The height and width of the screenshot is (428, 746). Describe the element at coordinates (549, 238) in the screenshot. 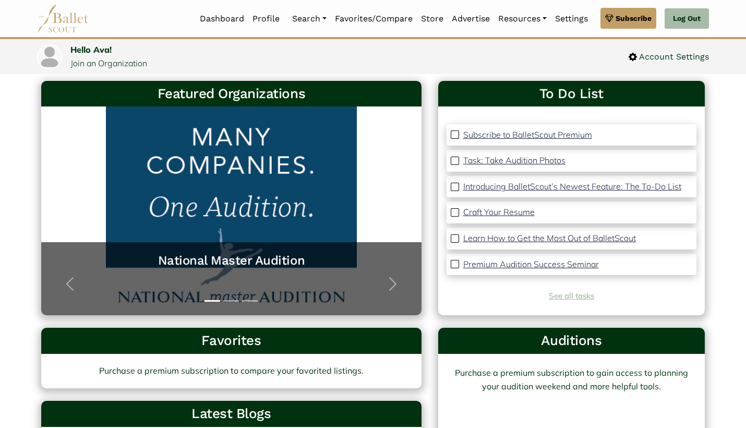

I see `a: Learn How to Get the Most Out of BalletScout` at that location.